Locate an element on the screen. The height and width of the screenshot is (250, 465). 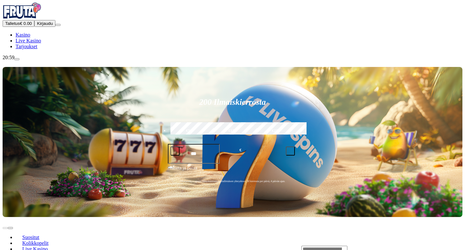
span: Kolikkopelit is located at coordinates (35, 243).